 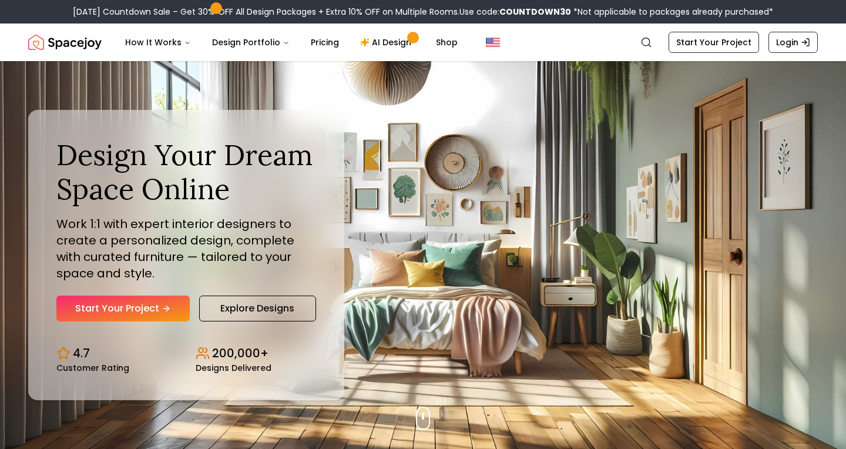 I want to click on button: How It Works, so click(x=158, y=42).